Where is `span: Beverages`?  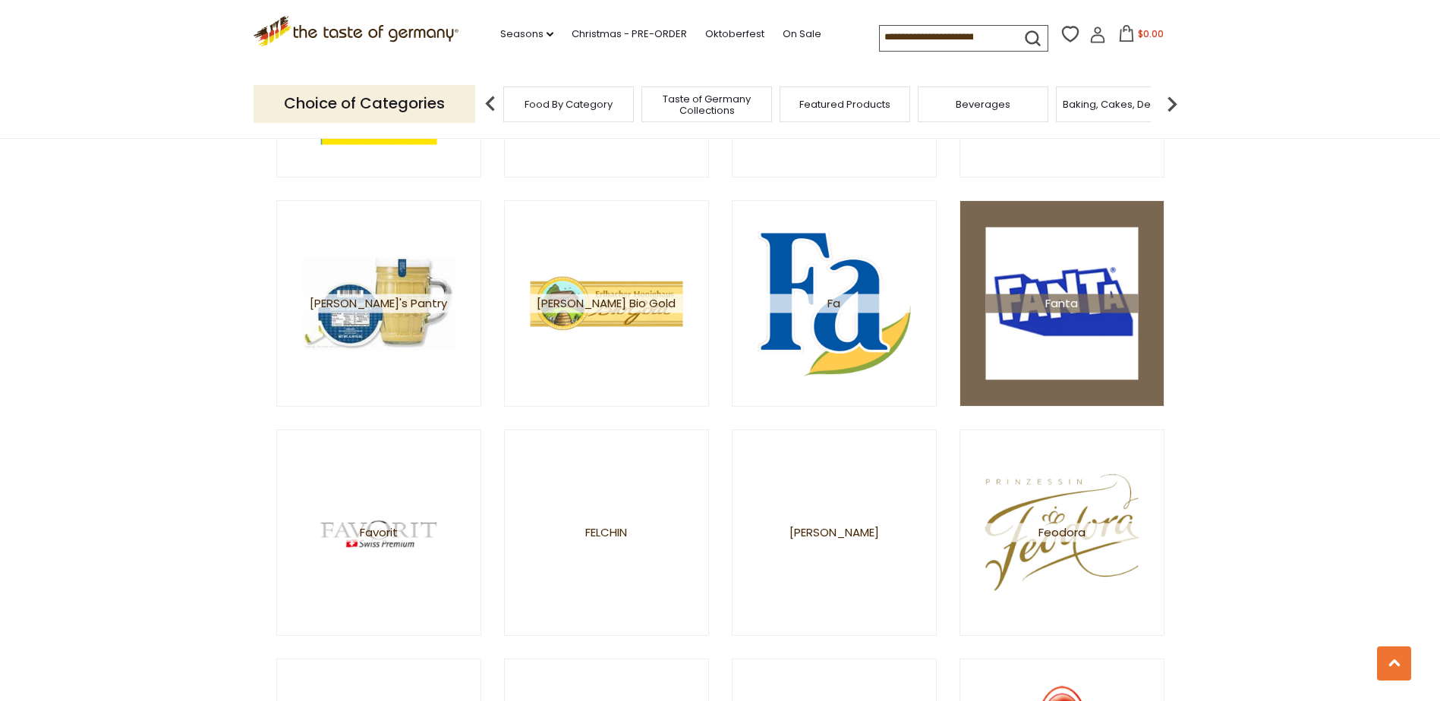 span: Beverages is located at coordinates (983, 104).